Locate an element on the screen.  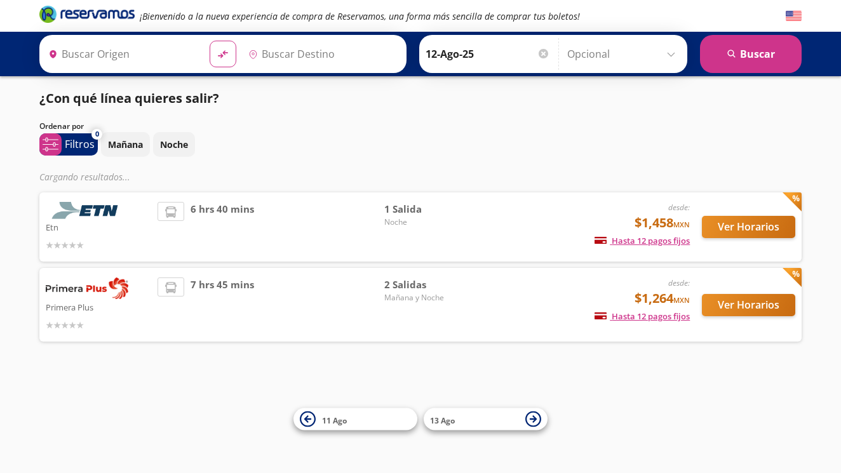
span: Noche is located at coordinates (429, 222).